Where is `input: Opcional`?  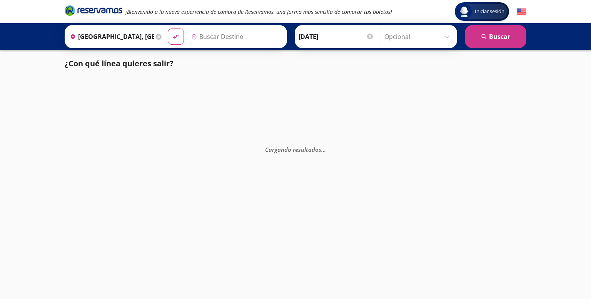
input: Opcional is located at coordinates (419, 37).